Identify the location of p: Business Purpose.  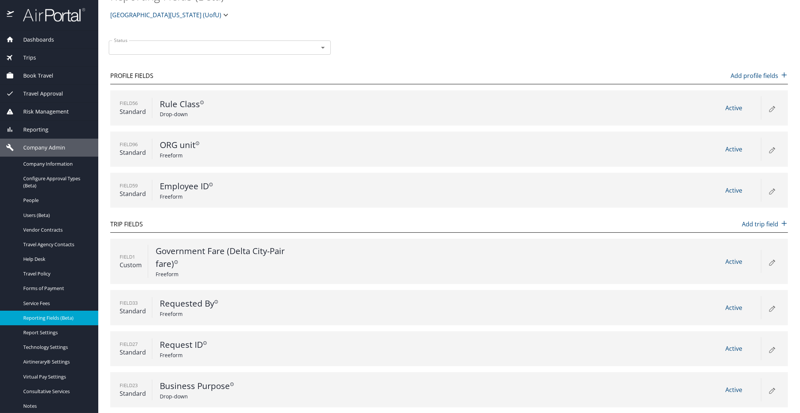
(232, 386).